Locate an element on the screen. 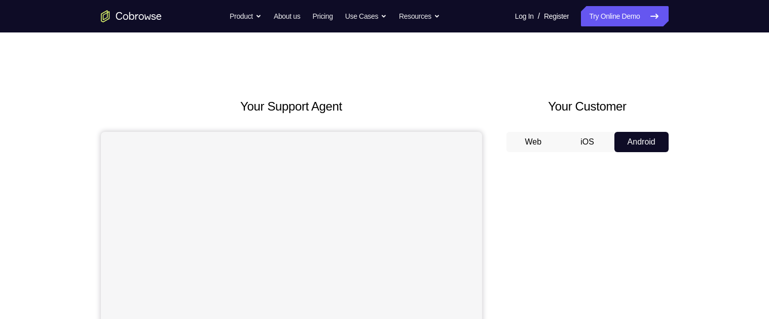  a: Try Online Demo is located at coordinates (624, 16).